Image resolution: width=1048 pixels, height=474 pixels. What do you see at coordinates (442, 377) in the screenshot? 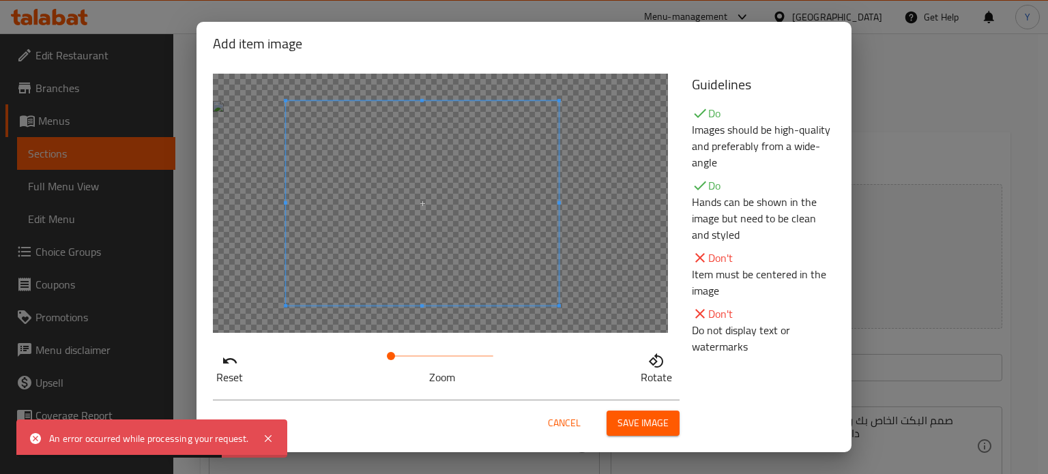
I see `p: Zoom` at bounding box center [442, 377].